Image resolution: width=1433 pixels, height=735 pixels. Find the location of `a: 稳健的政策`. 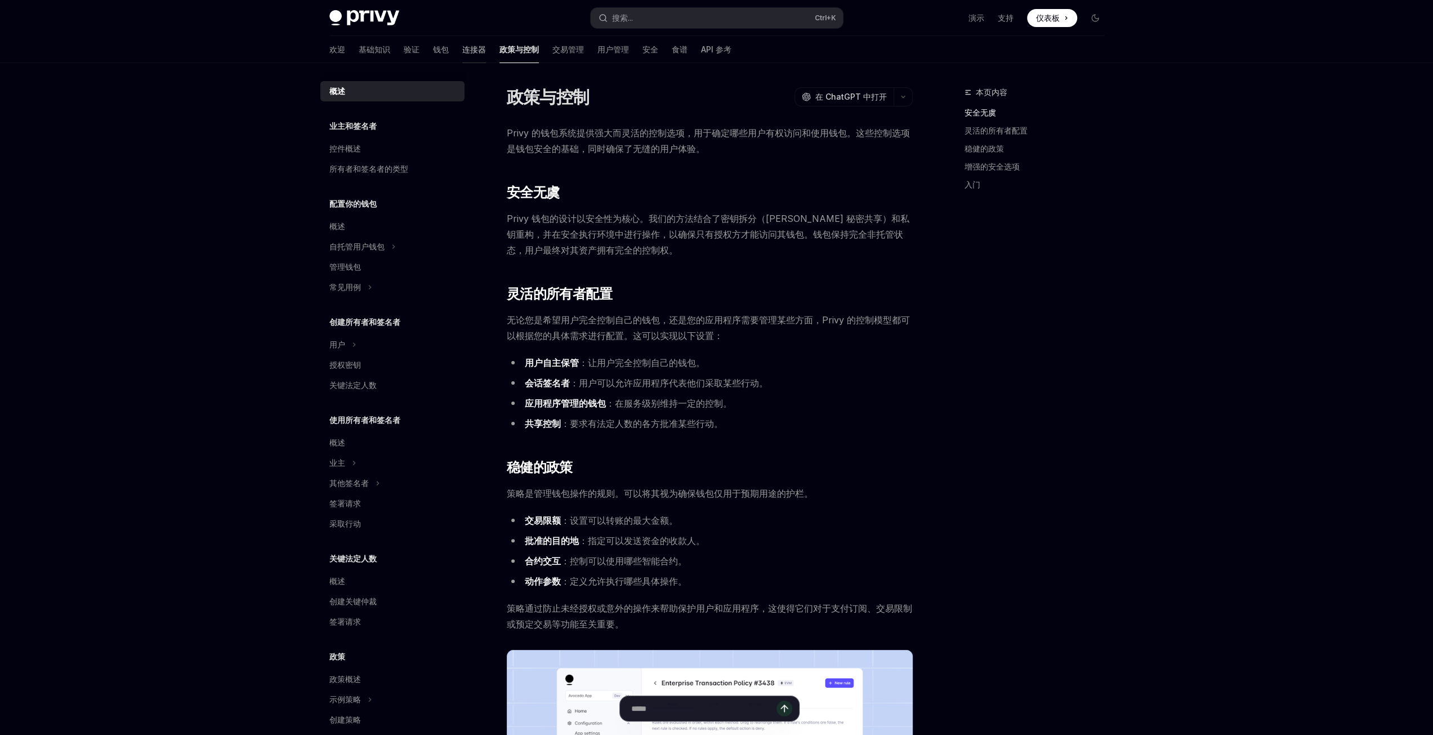

a: 稳健的政策 is located at coordinates (1039, 149).